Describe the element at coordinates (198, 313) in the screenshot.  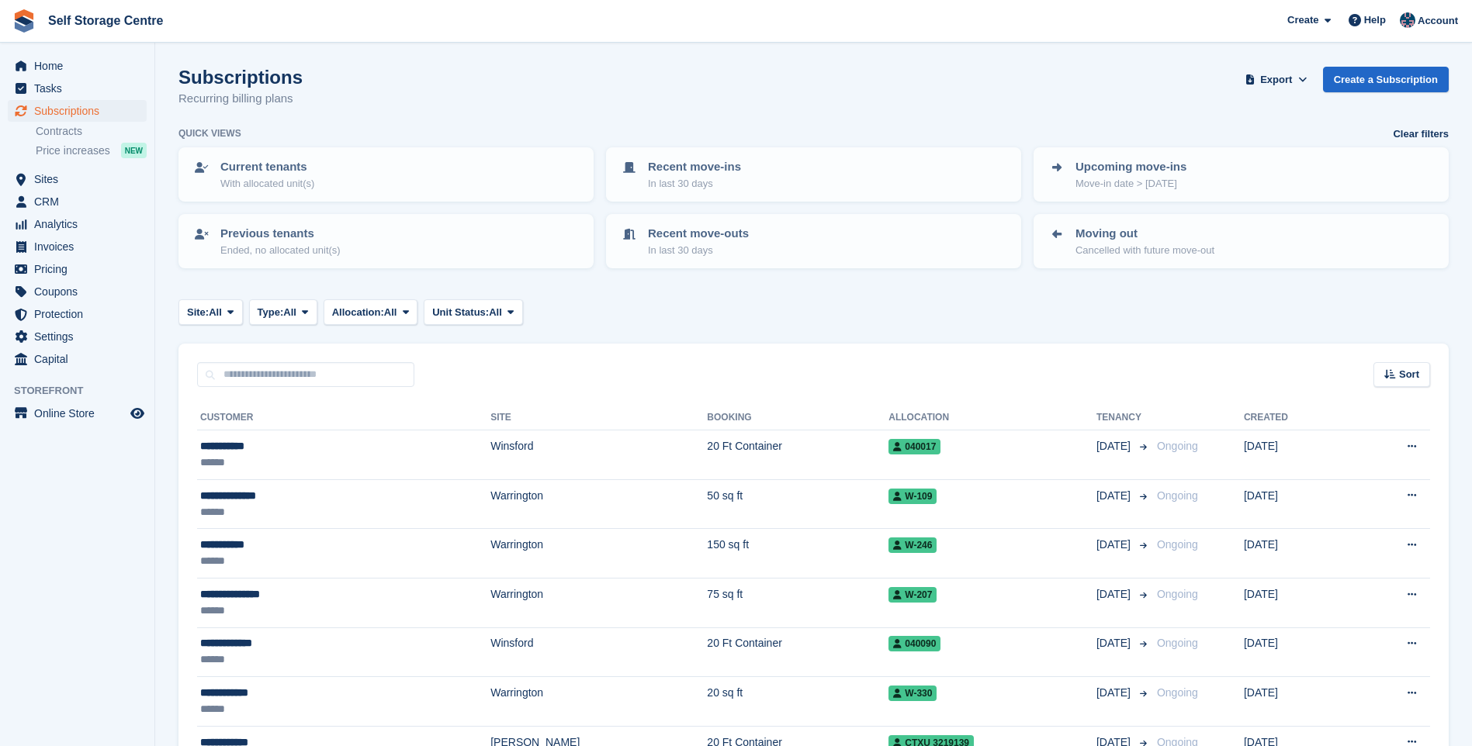
I see `span: Site:` at that location.